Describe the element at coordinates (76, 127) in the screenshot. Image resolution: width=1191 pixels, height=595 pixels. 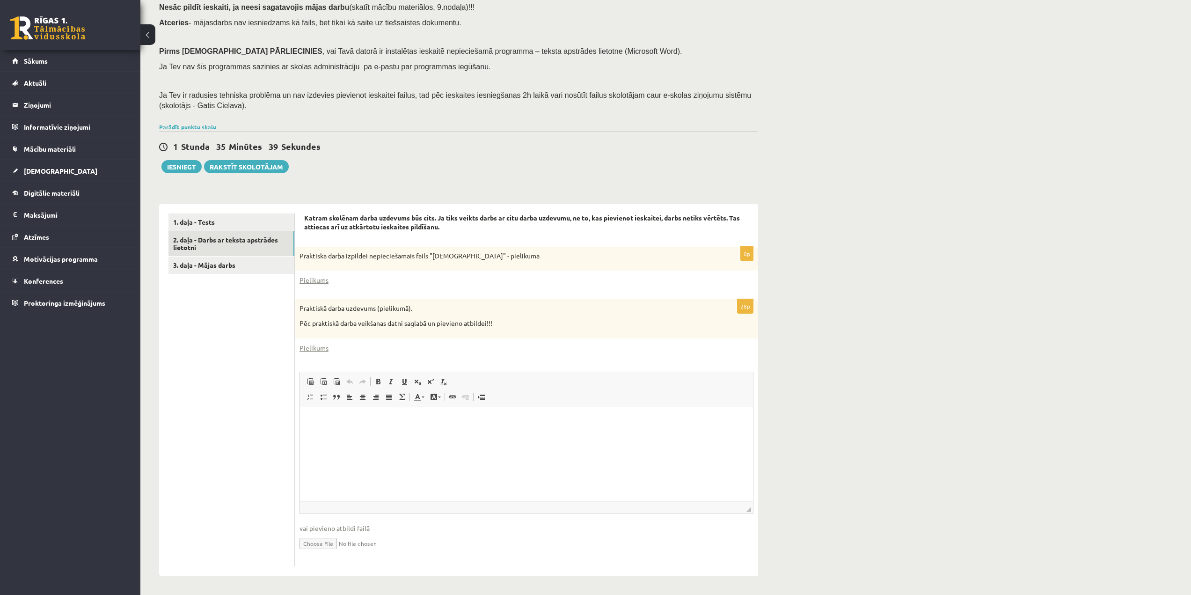
I see `legend: Informatīvie ziņojumi` at that location.